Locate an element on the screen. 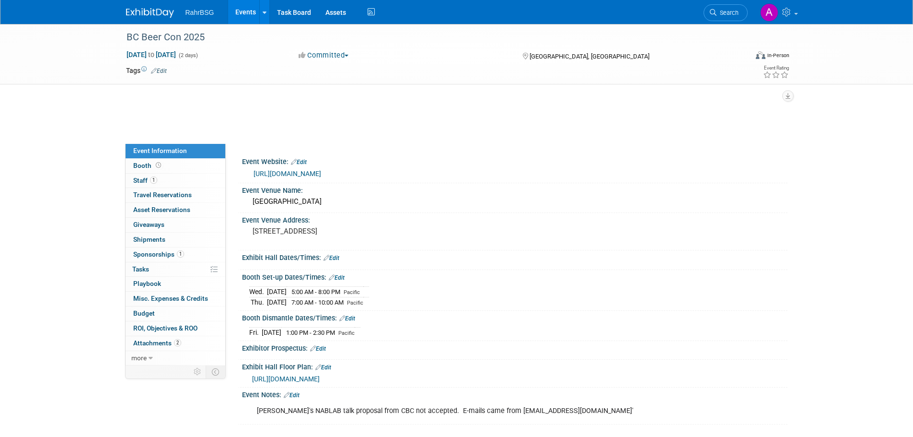 This screenshot has width=913, height=437. span: 1:00 PM - 2:30 PM is located at coordinates (311, 332).